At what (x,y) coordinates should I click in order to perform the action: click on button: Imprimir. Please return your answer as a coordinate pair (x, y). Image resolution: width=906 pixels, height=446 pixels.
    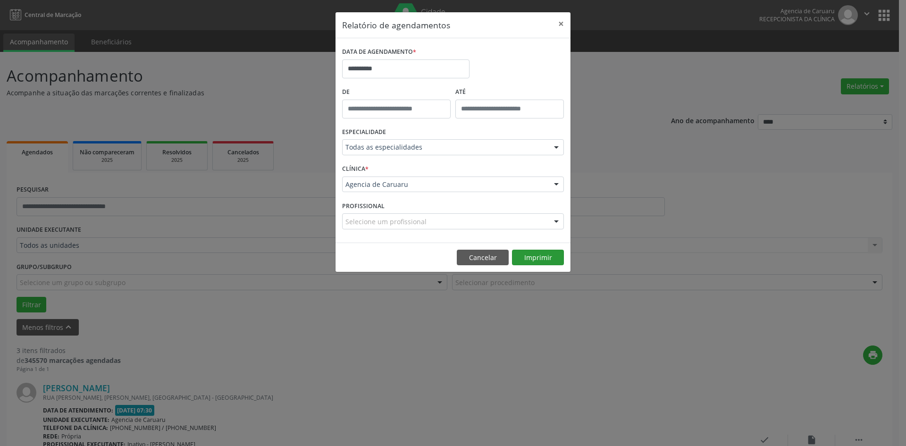
    Looking at the image, I should click on (538, 258).